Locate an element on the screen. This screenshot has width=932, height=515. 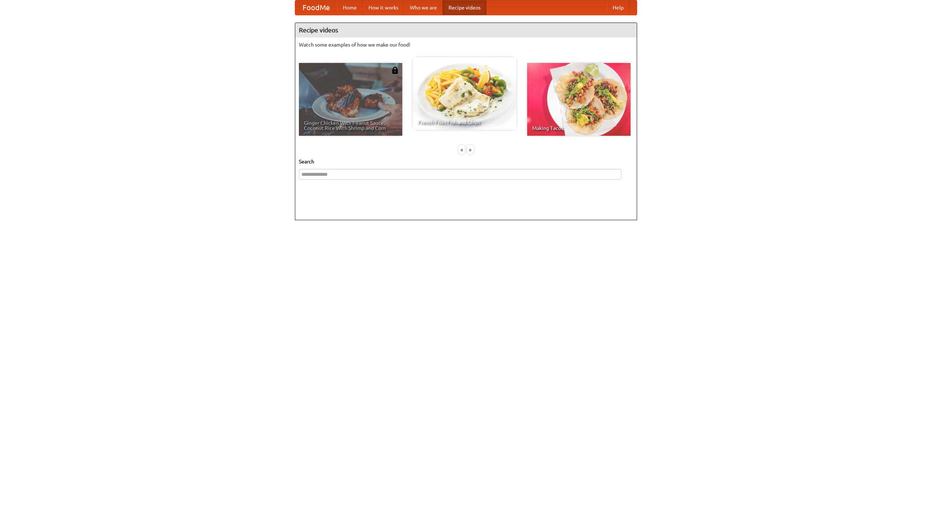
a: Help is located at coordinates (618, 8).